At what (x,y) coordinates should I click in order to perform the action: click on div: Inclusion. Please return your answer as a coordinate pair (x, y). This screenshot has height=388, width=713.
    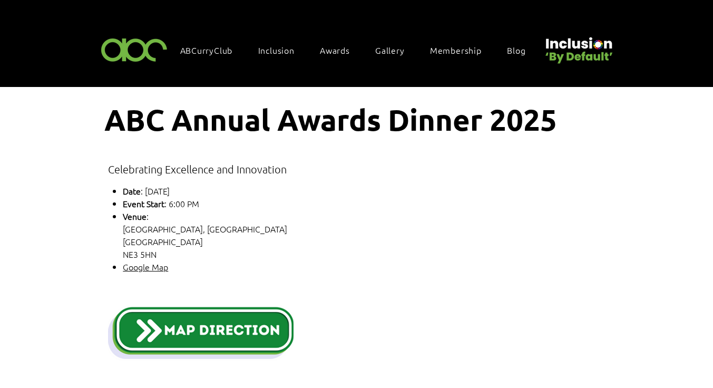
    Looking at the image, I should click on (281, 50).